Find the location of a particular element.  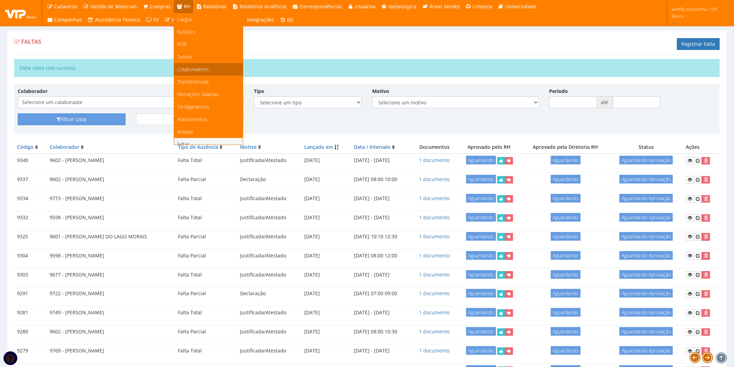

a: Desligamentos is located at coordinates (209, 107).